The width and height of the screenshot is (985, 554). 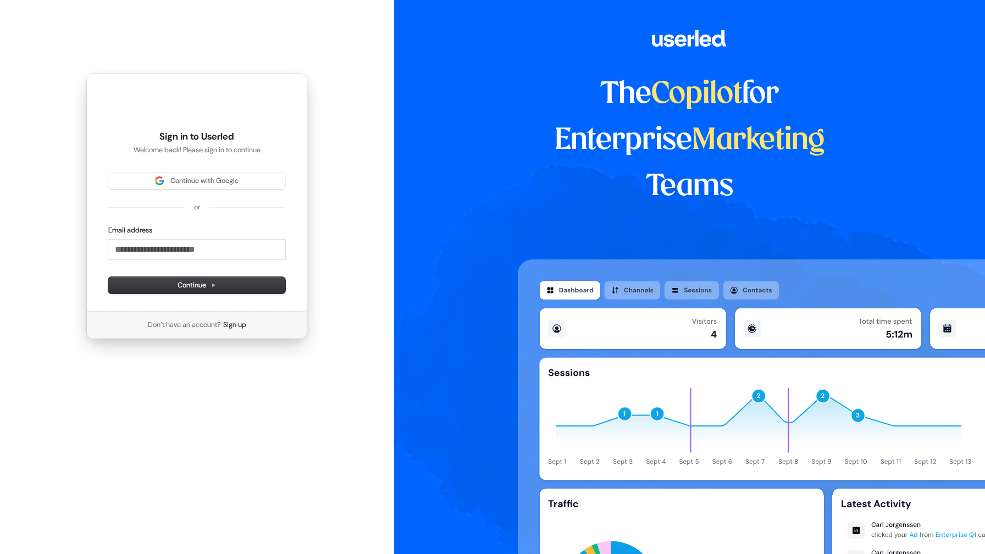 I want to click on img: Sign in with Google, so click(x=159, y=181).